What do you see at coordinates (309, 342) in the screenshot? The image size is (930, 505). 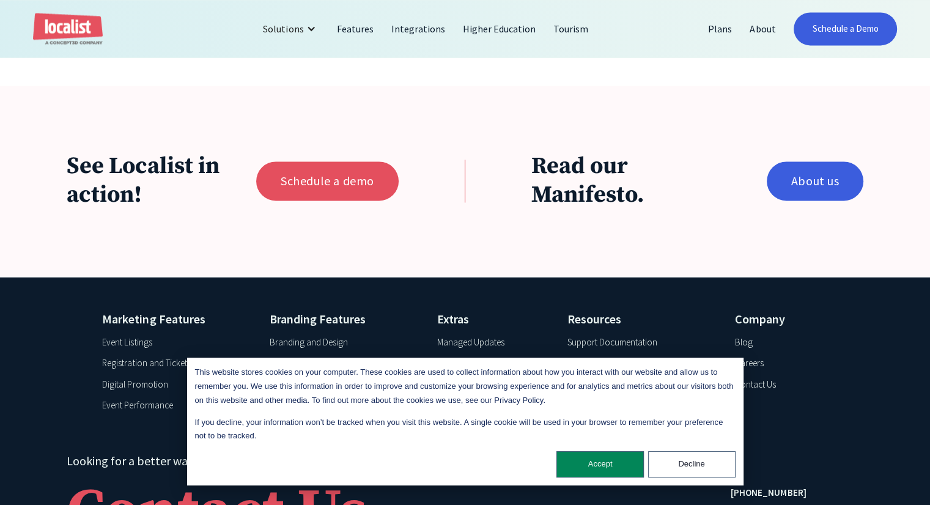 I see `a: Branding and Design` at bounding box center [309, 342].